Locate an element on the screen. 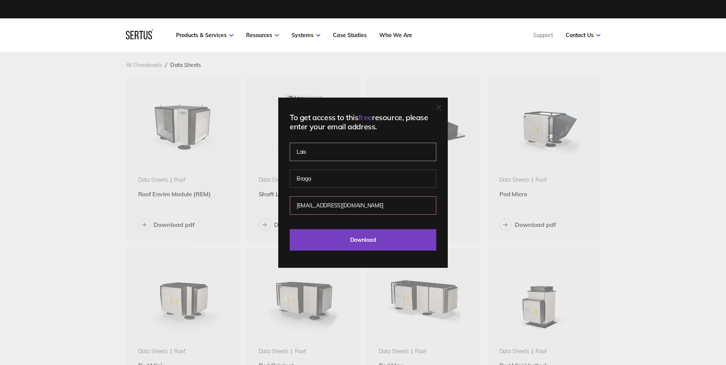  input: Last name* is located at coordinates (363, 179).